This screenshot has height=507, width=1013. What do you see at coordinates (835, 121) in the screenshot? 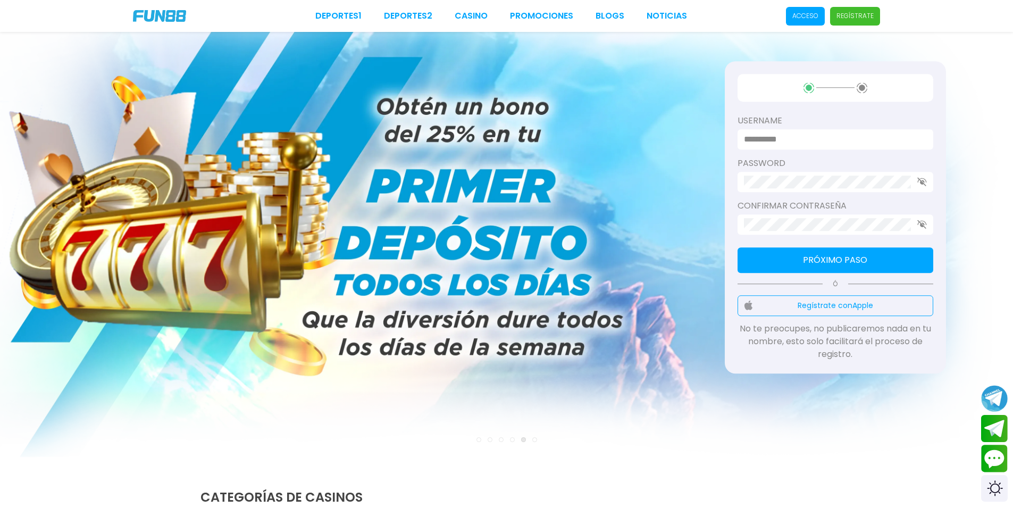
I see `label: username` at bounding box center [835, 121].